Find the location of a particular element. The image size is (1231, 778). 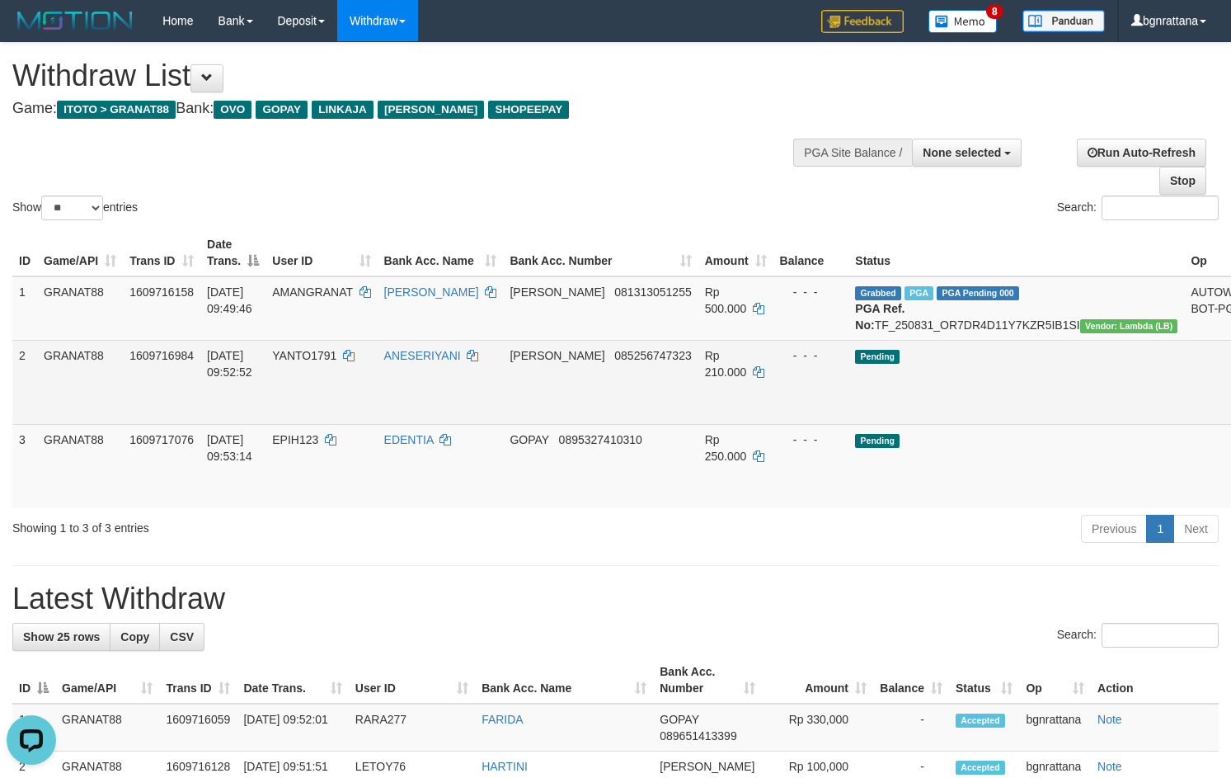

a: Next is located at coordinates (1196, 529).